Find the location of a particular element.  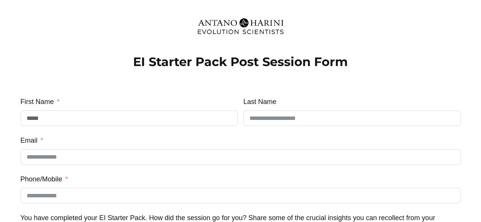

label: Phone/Mobile is located at coordinates (44, 179).